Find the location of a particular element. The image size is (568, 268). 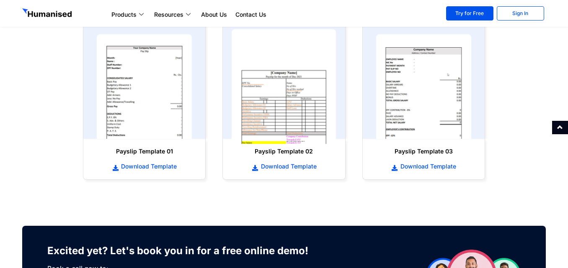

h6: Payslip Template 01 is located at coordinates (144, 152).